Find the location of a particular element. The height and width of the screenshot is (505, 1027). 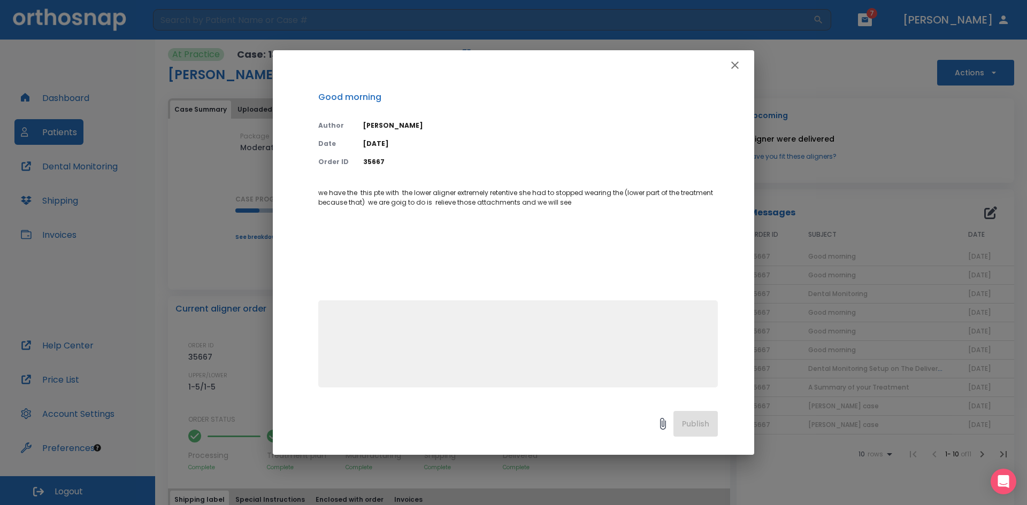

p: Author is located at coordinates (334, 126).